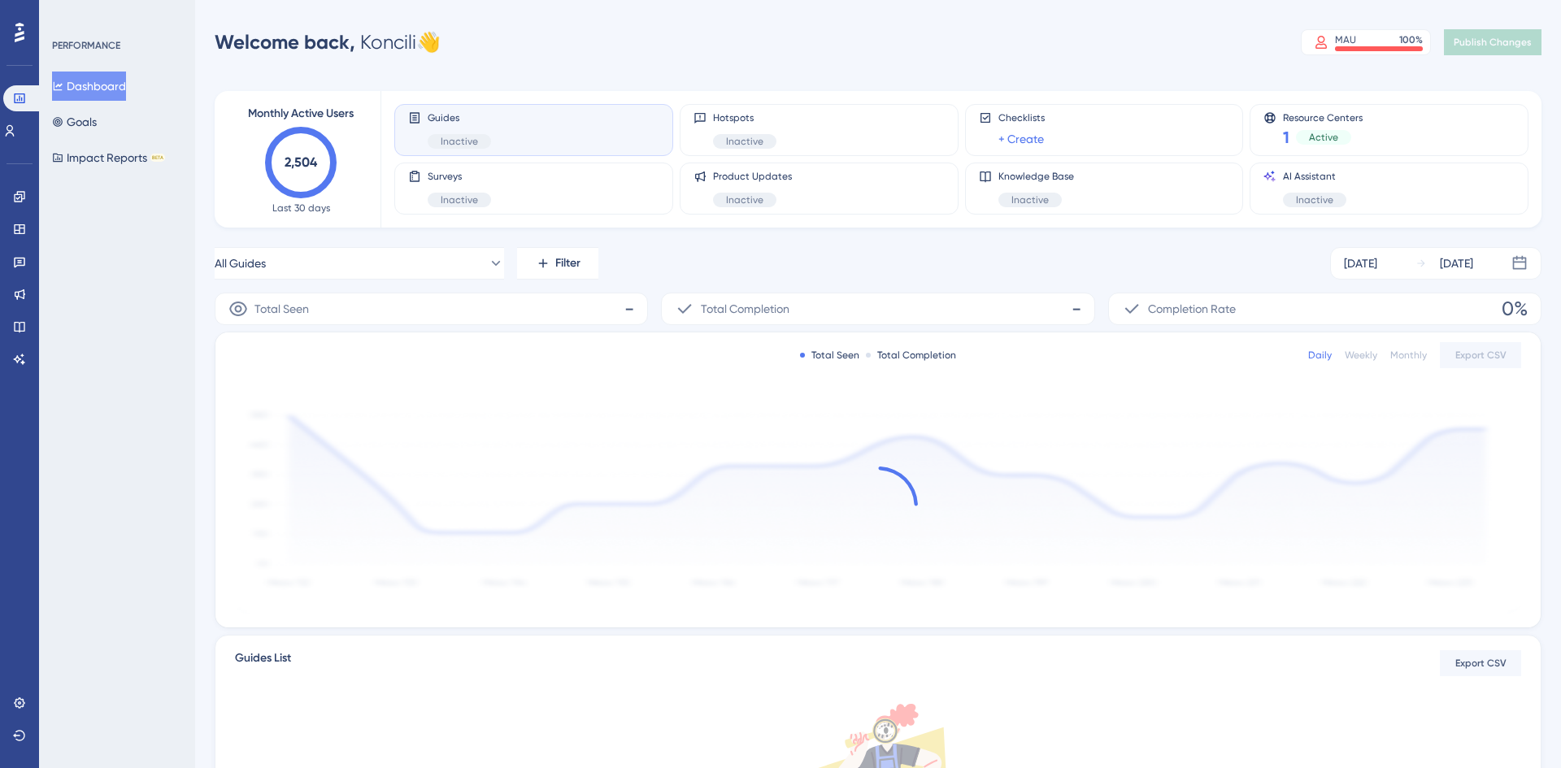 This screenshot has width=1561, height=768. I want to click on div: Total Completion, so click(911, 355).